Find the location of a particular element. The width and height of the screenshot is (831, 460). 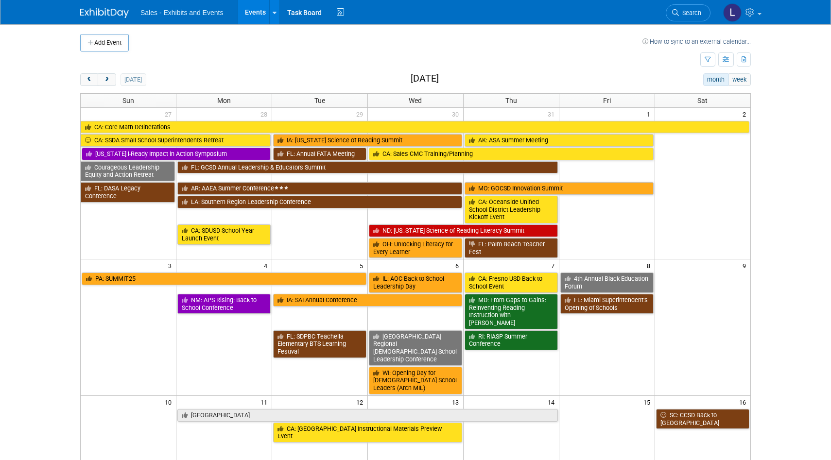

button: Add Event is located at coordinates (104, 43).